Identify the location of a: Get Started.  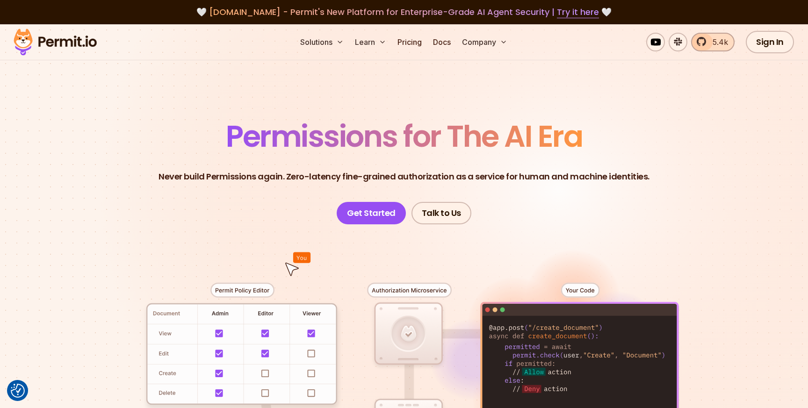
(371, 213).